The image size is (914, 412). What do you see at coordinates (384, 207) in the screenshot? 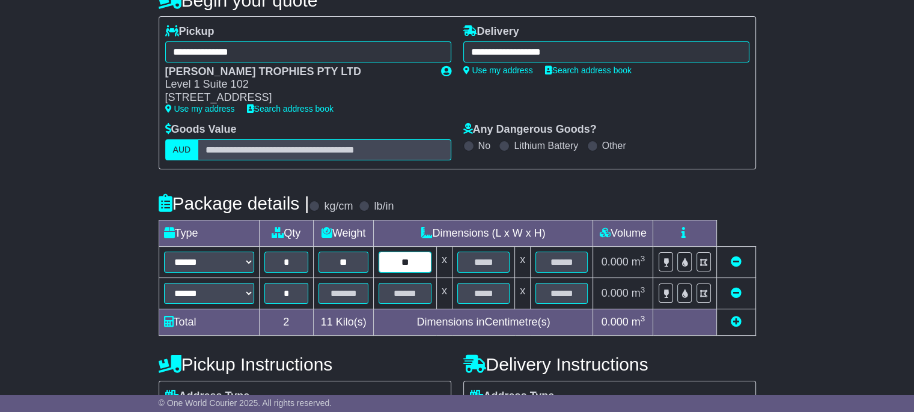
I see `label: lb/in` at bounding box center [384, 207].